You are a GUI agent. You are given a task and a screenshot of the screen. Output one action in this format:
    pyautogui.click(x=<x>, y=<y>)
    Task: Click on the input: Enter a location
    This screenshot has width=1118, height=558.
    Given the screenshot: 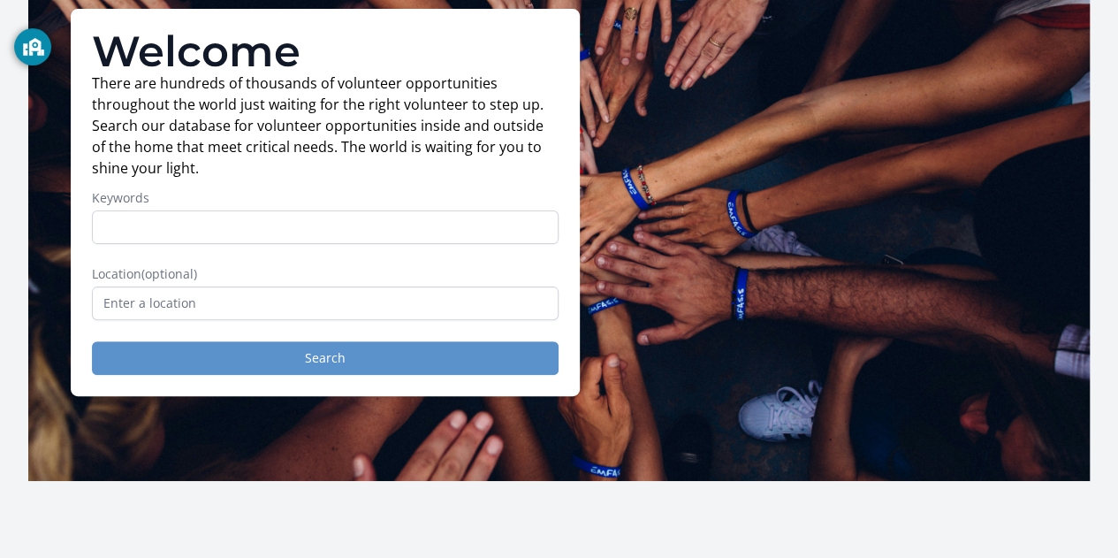 What is the action you would take?
    pyautogui.click(x=325, y=303)
    